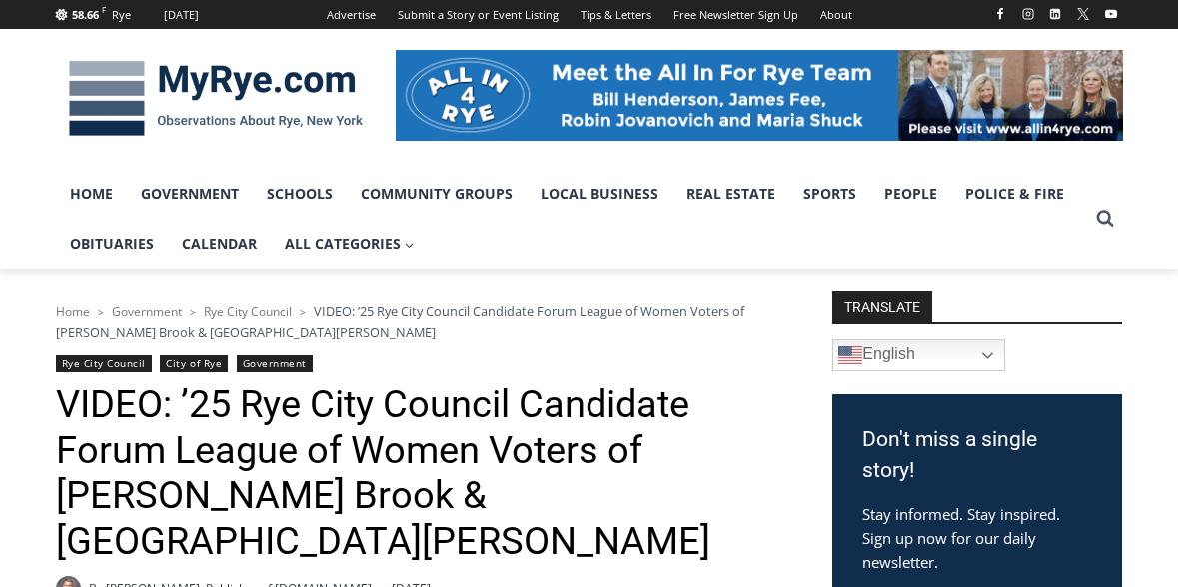 The width and height of the screenshot is (1178, 587). What do you see at coordinates (759, 95) in the screenshot?
I see `img: All in for Rye` at bounding box center [759, 95].